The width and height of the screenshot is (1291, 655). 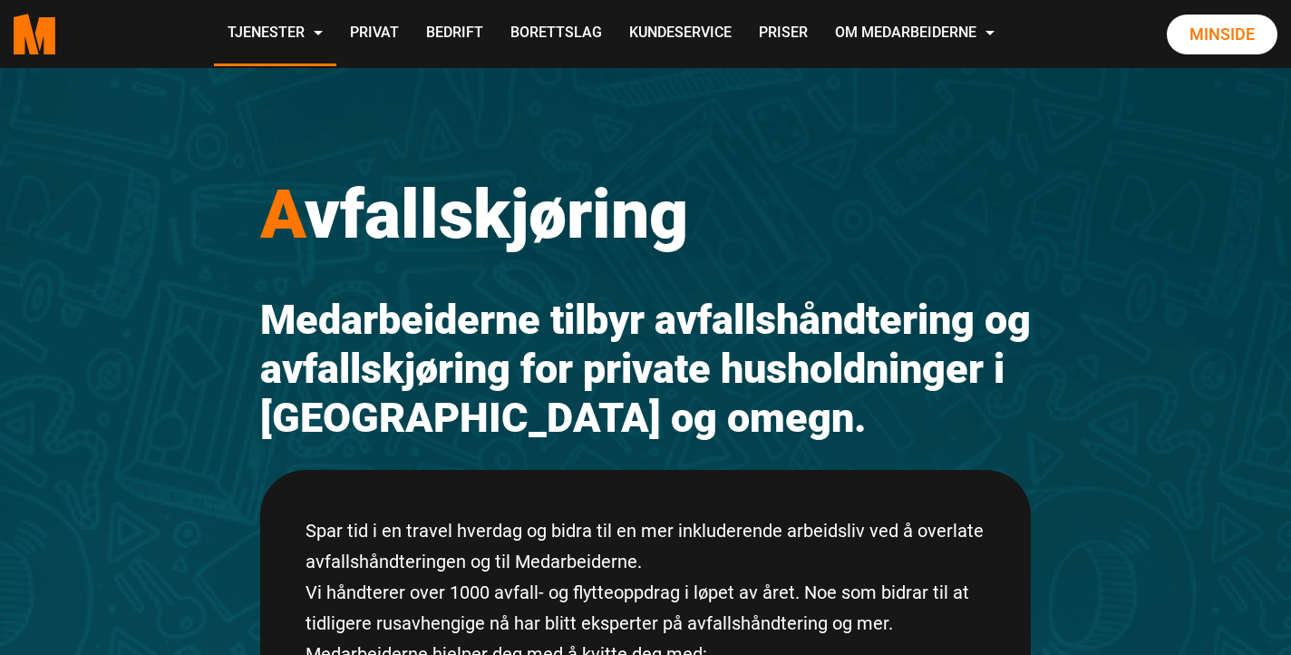 I want to click on a: Minside, so click(x=1223, y=34).